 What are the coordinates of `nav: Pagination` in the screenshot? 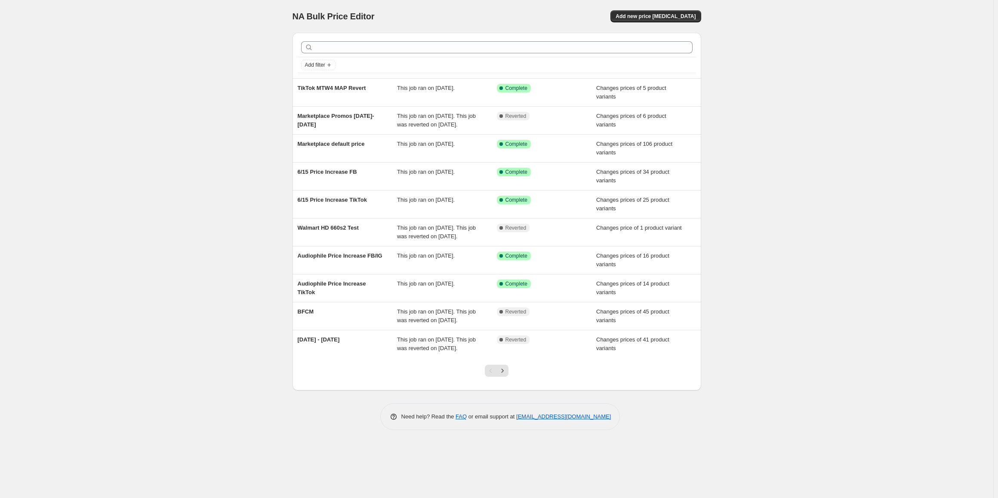 It's located at (496, 371).